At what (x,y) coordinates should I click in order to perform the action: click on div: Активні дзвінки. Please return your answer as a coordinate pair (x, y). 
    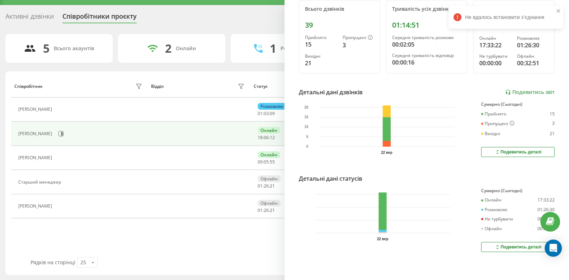
    Looking at the image, I should click on (29, 18).